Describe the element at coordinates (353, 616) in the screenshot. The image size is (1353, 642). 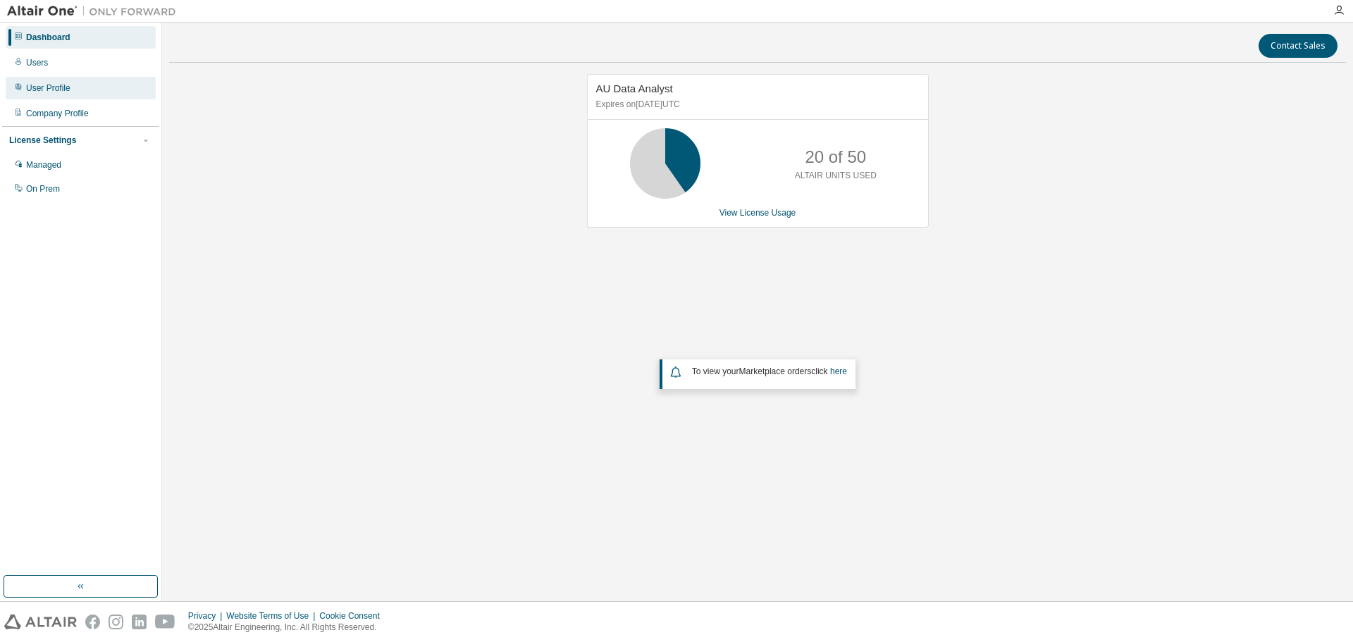
I see `div: Cookie Consent` at that location.